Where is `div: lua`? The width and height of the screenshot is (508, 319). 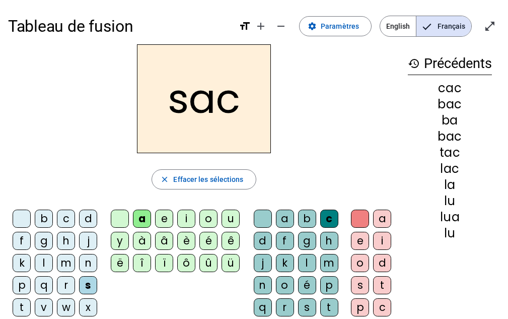 div: lua is located at coordinates (450, 217).